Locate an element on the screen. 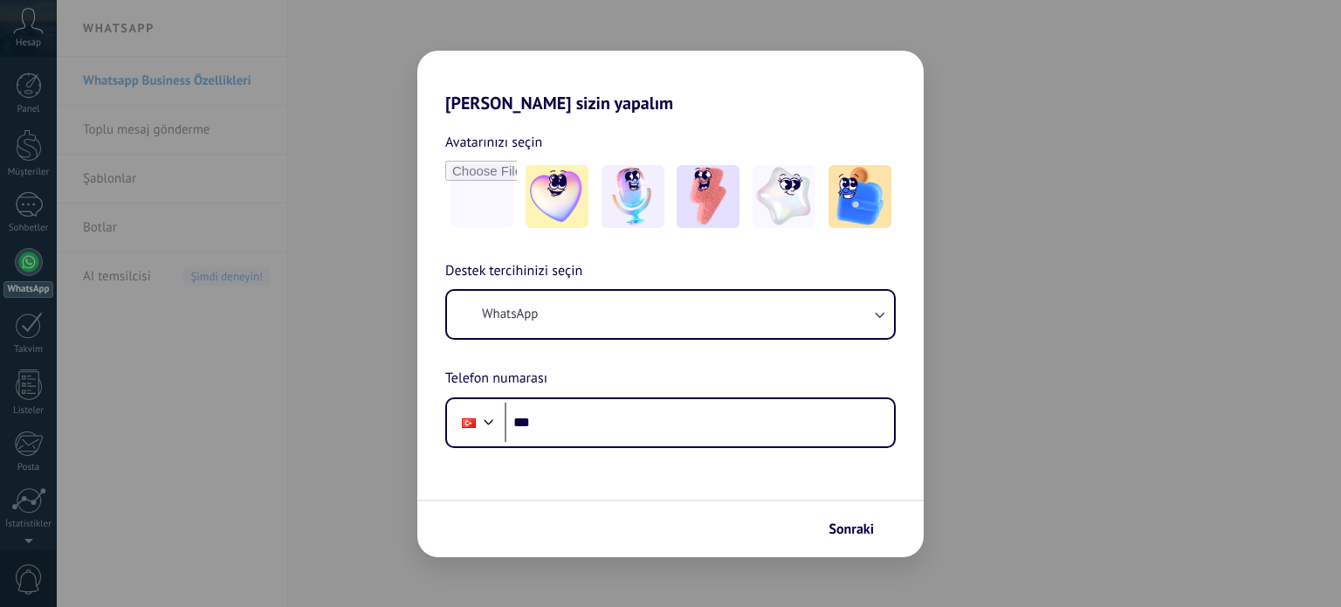 Image resolution: width=1341 pixels, height=607 pixels. button: Sonraki is located at coordinates (859, 529).